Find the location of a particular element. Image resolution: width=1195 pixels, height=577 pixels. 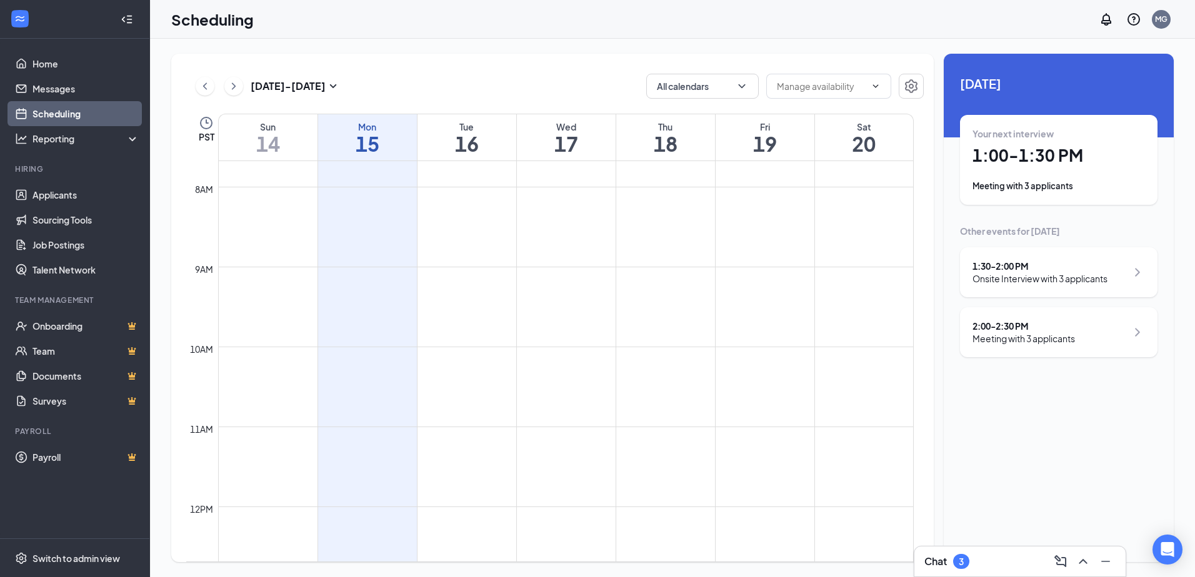

a: Job Postings is located at coordinates (86, 245).